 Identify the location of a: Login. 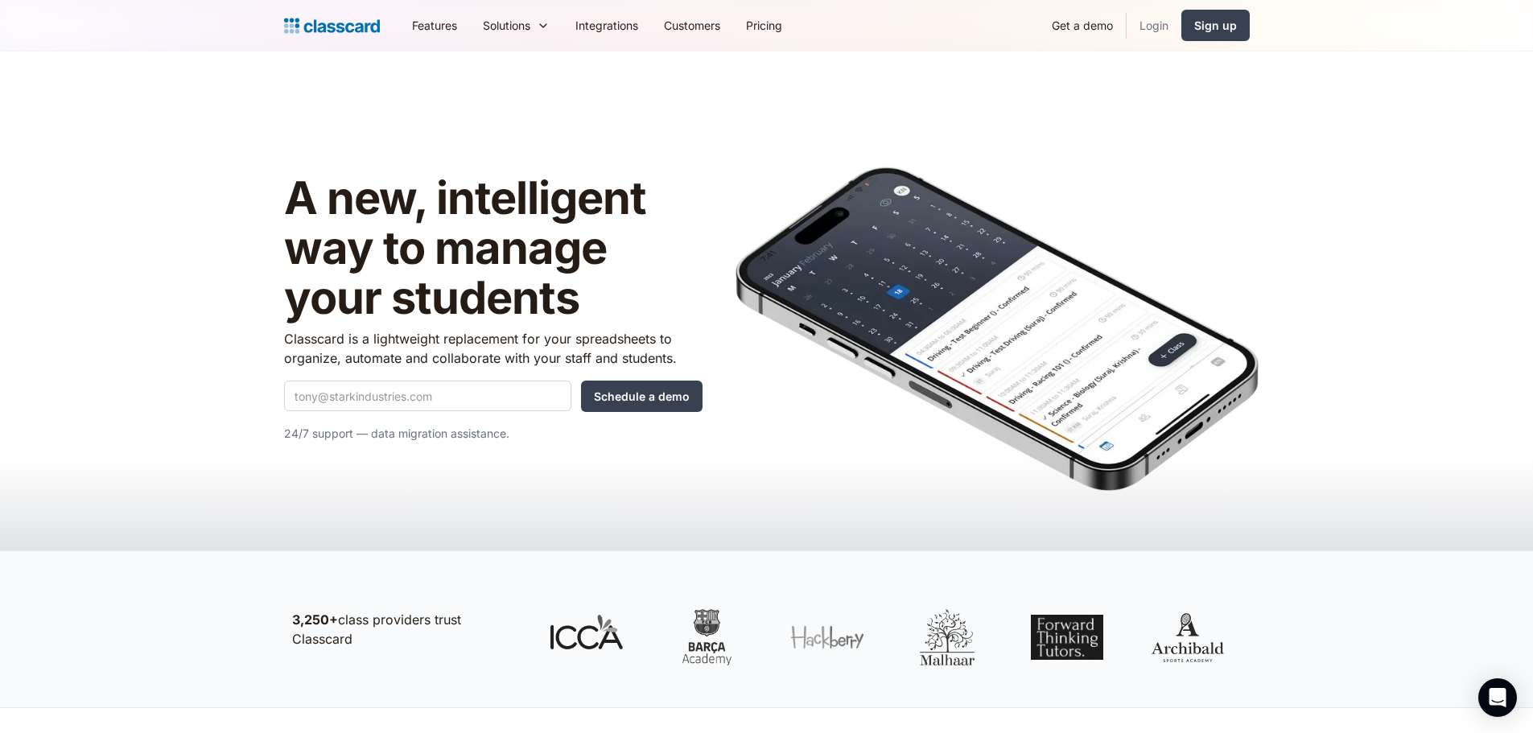
(1154, 25).